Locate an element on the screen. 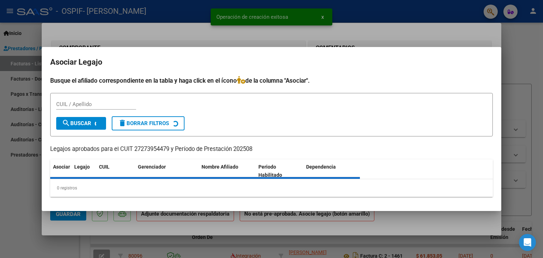 The width and height of the screenshot is (543, 258). span: Dependencia is located at coordinates (321, 167).